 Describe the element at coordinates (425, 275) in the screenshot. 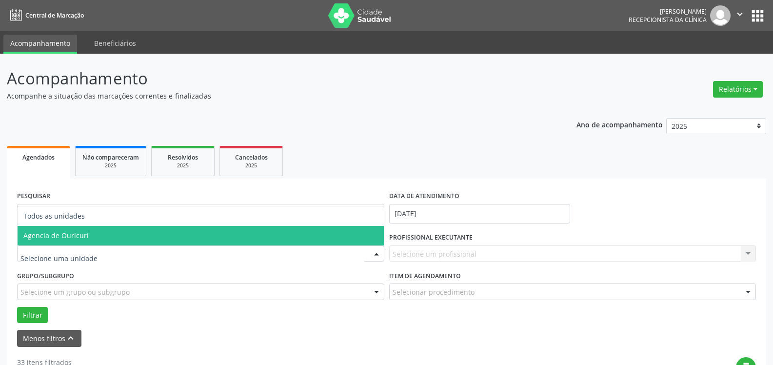

I see `label: Item de agendamento` at that location.